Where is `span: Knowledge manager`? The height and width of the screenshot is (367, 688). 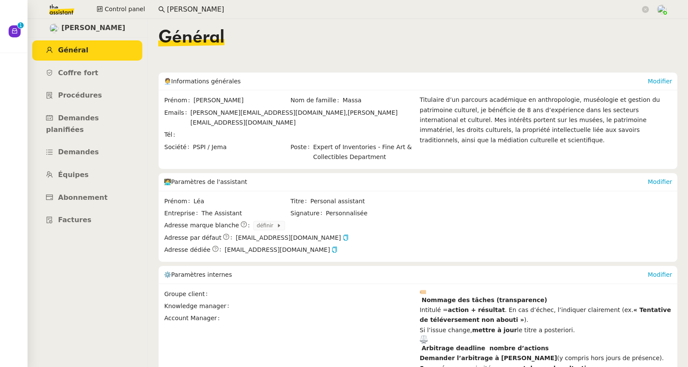 span: Knowledge manager is located at coordinates (198, 306).